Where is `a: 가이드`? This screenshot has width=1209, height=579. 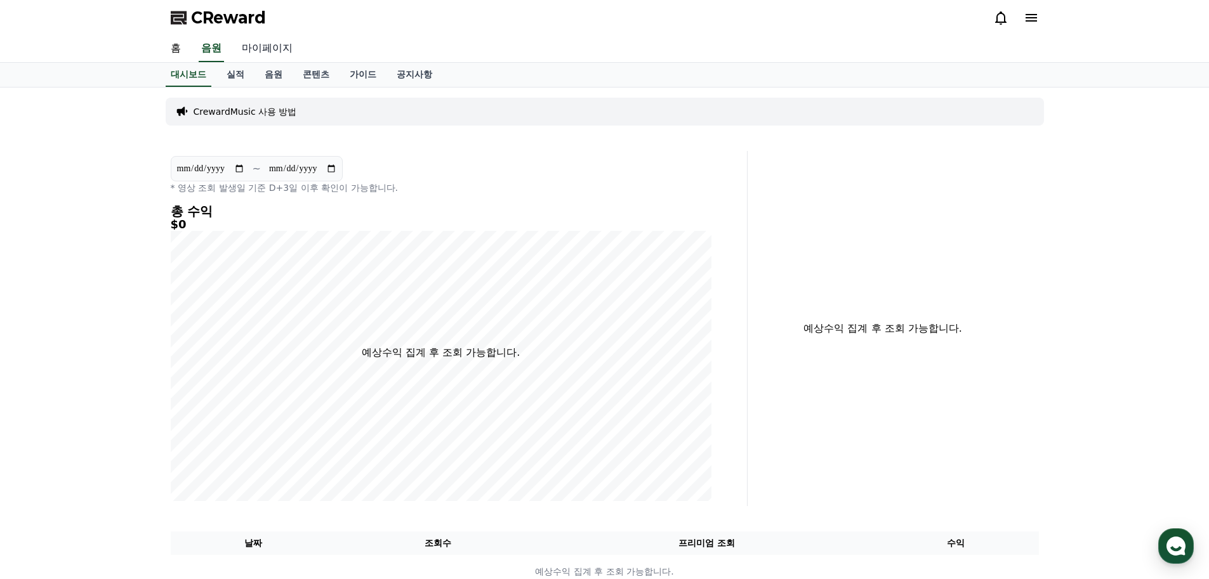
a: 가이드 is located at coordinates (363, 75).